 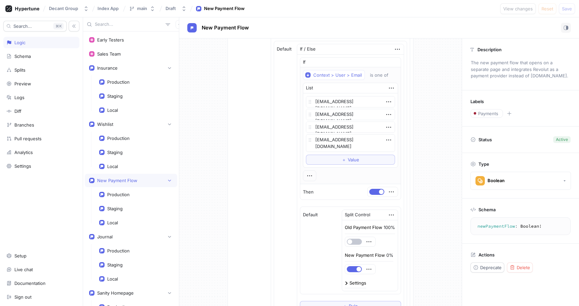 I want to click on input: Search..., so click(x=129, y=24).